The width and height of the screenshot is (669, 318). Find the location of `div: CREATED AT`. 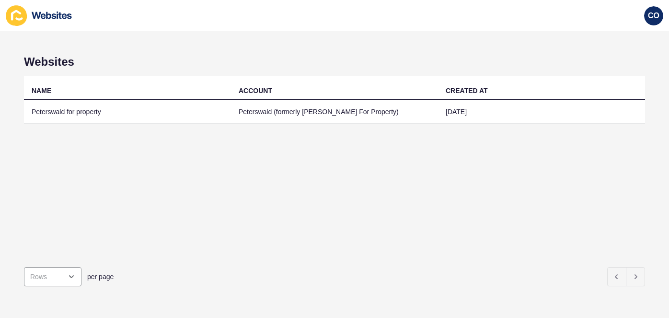

div: CREATED AT is located at coordinates (467, 91).